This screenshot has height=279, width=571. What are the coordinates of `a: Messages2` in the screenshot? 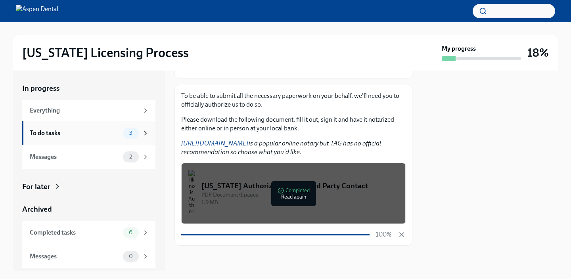 It's located at (89, 157).